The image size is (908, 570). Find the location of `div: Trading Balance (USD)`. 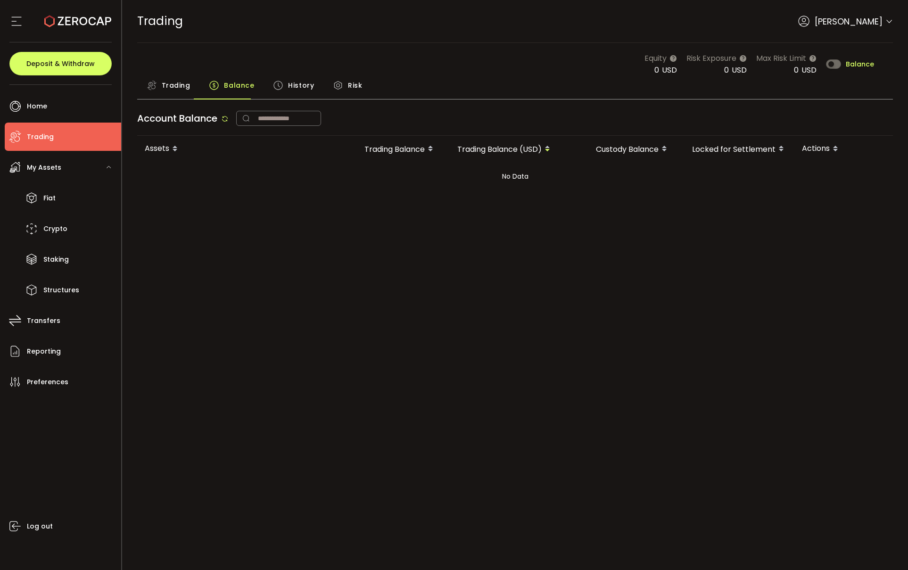

div: Trading Balance (USD) is located at coordinates (502, 149).